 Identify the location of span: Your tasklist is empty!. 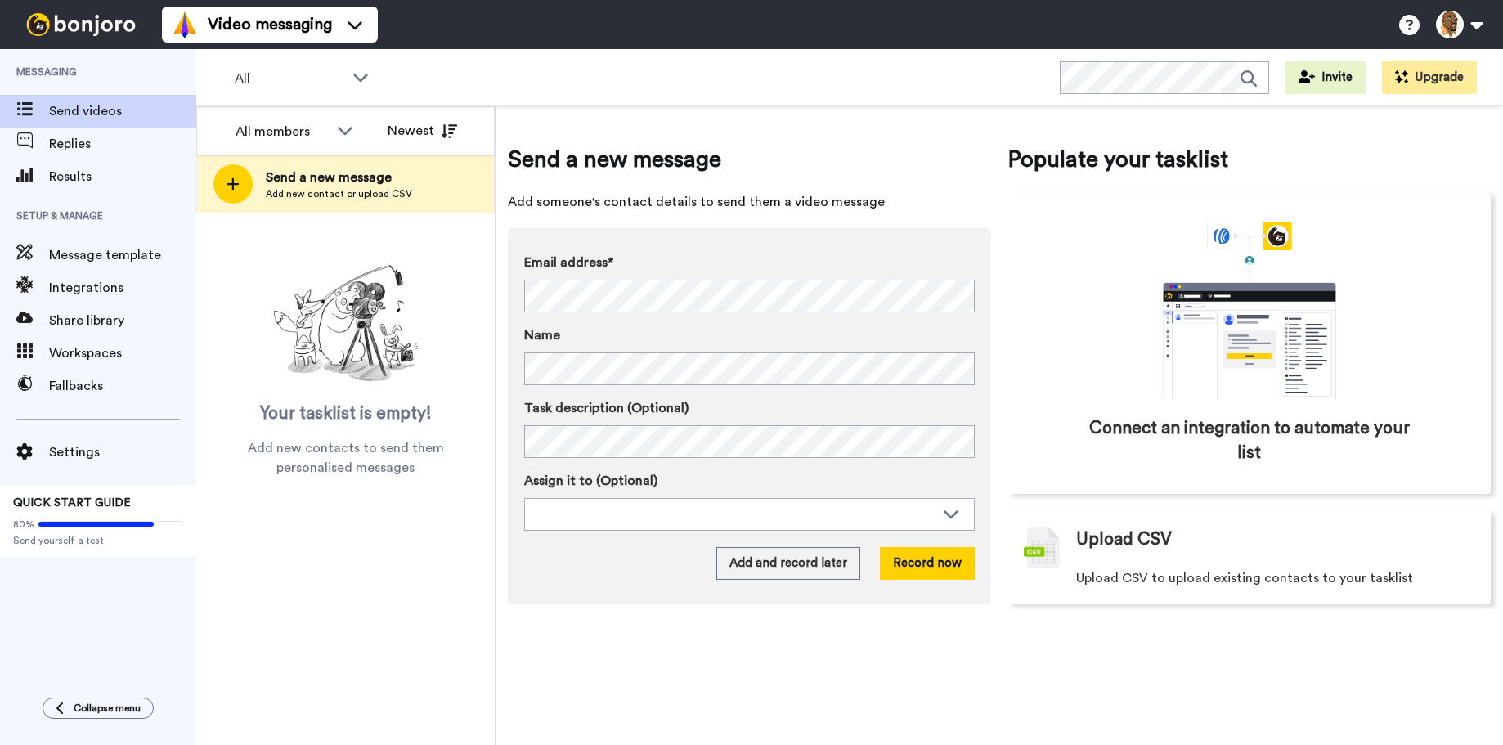
(346, 414).